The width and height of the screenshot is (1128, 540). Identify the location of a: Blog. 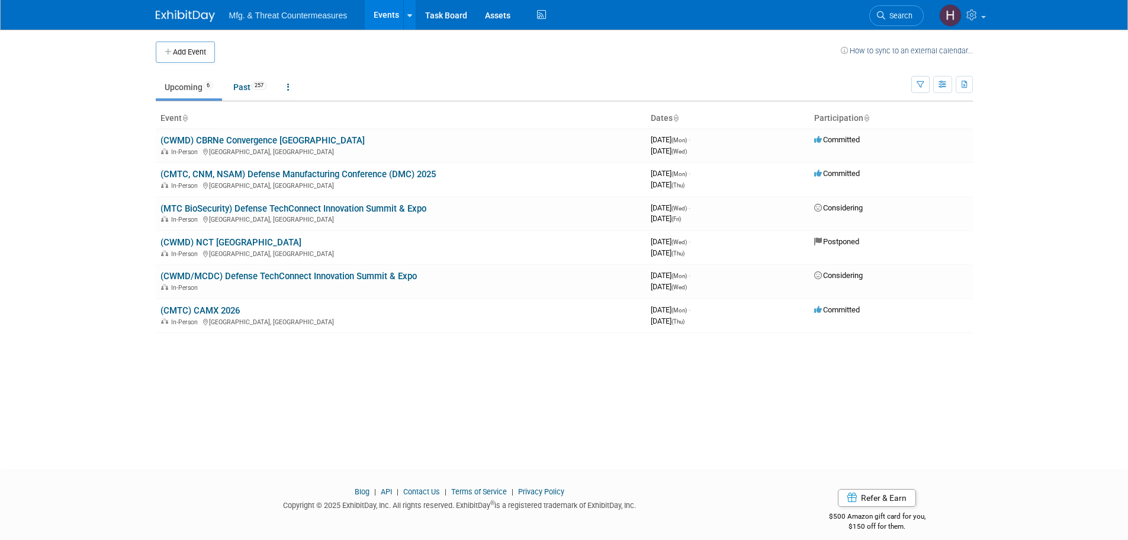
(362, 491).